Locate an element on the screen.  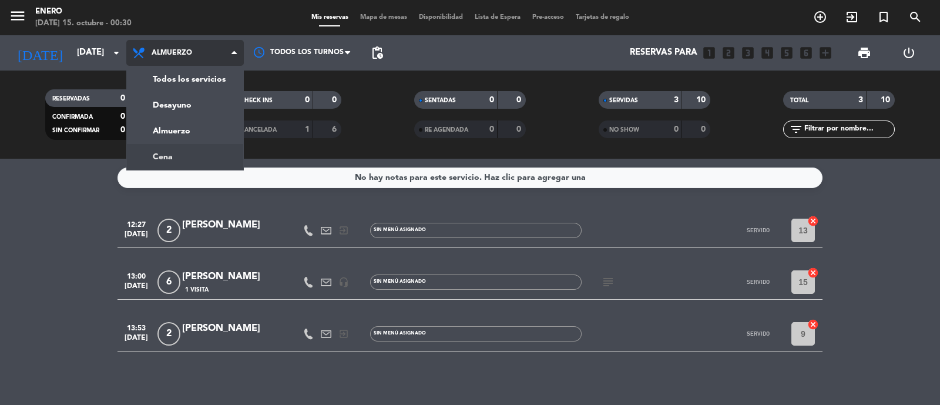
span: NO SHOW is located at coordinates (624, 130).